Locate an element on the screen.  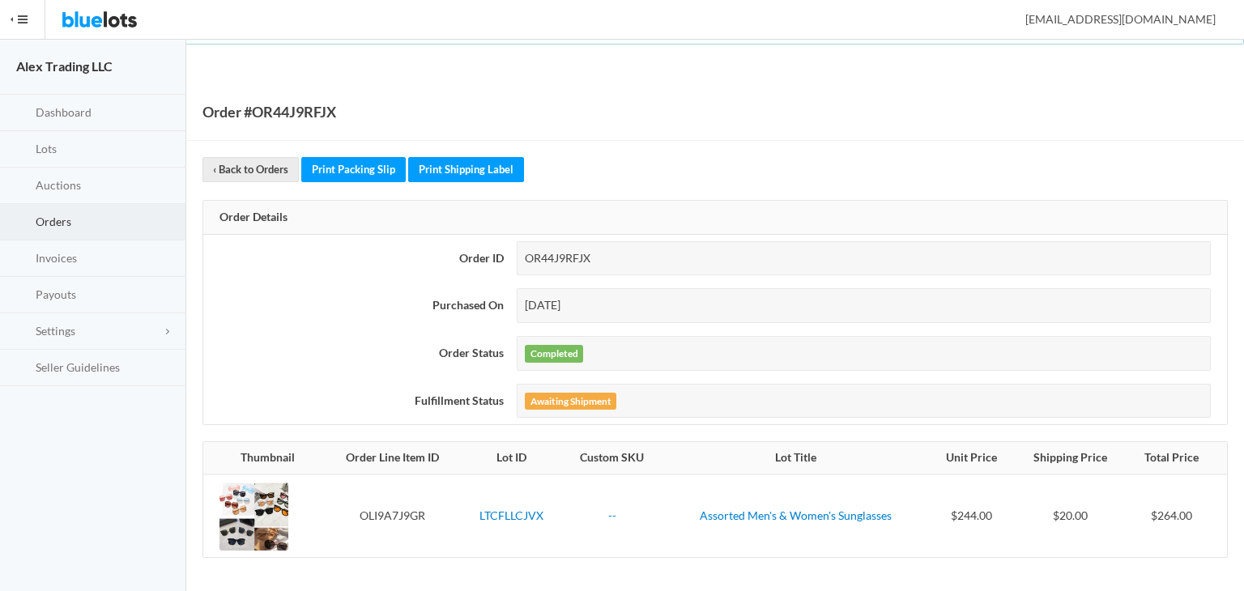
h1: Order #OR44J9RFJX is located at coordinates (269, 112).